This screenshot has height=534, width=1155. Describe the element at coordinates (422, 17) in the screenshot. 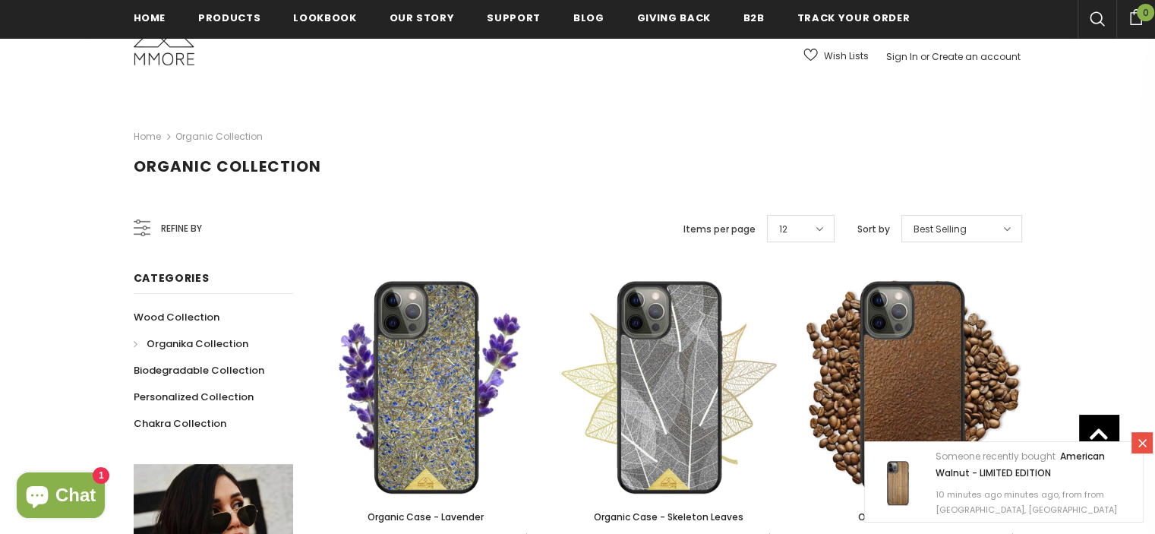

I see `span: Our Story` at that location.